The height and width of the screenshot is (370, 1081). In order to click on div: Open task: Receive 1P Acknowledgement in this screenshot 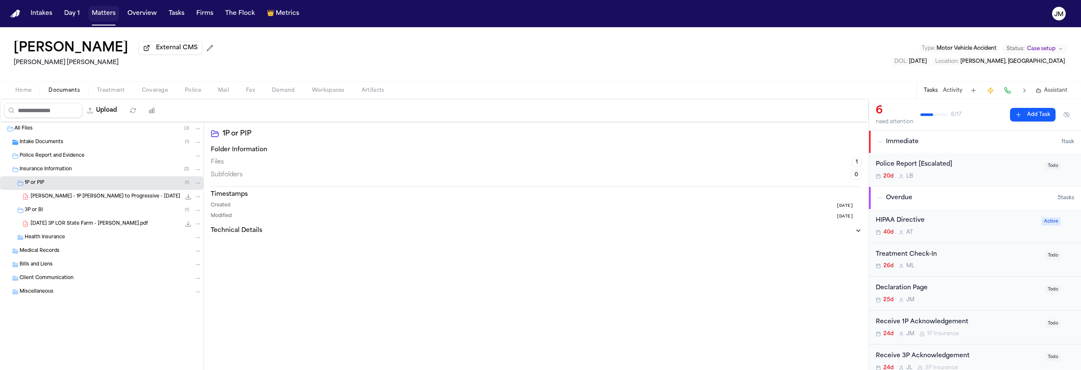, I will do `click(974, 328)`.